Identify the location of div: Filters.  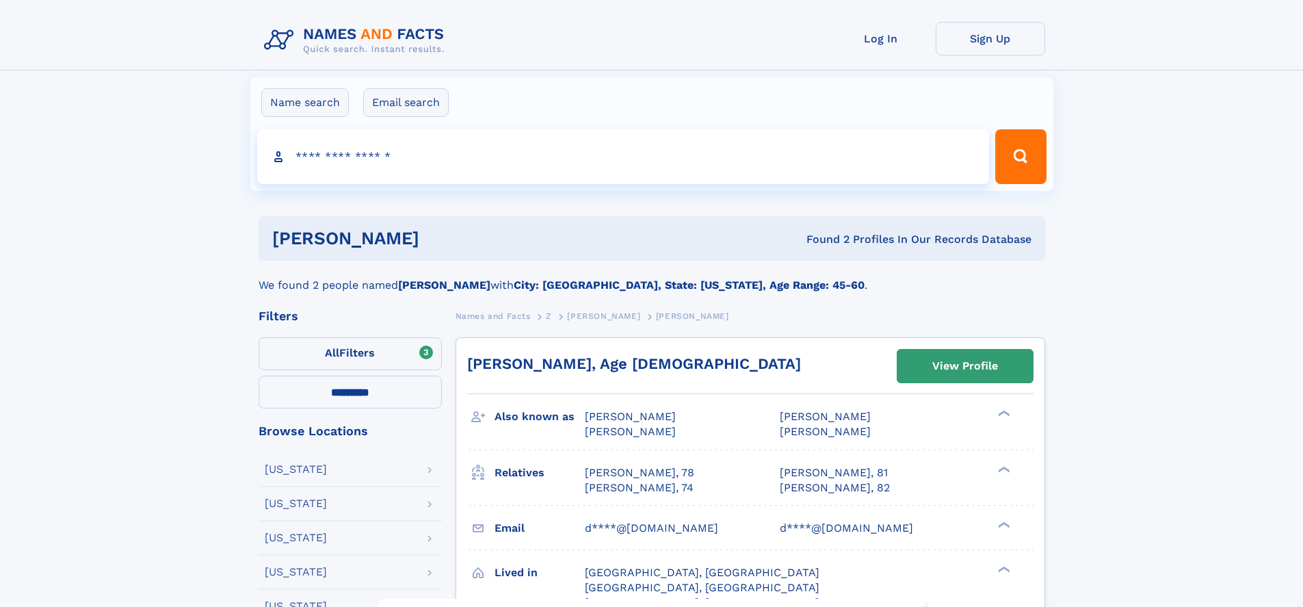
(350, 316).